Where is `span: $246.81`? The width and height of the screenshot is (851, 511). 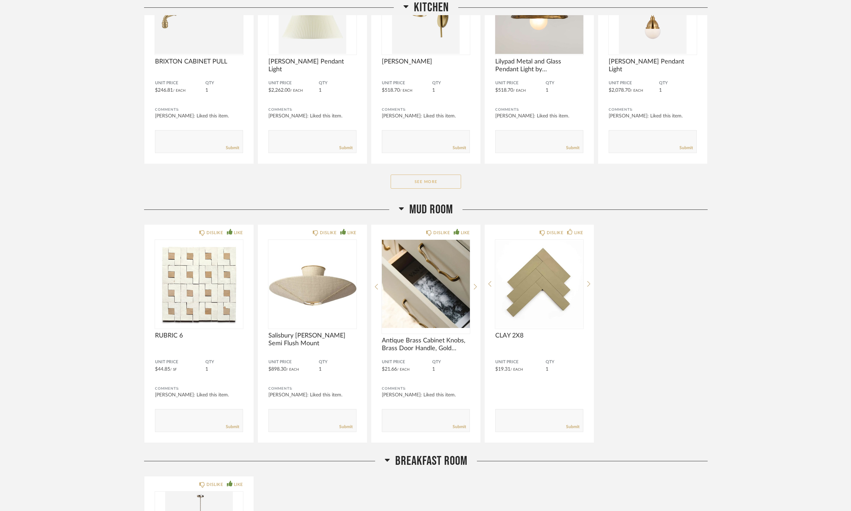 span: $246.81 is located at coordinates (164, 90).